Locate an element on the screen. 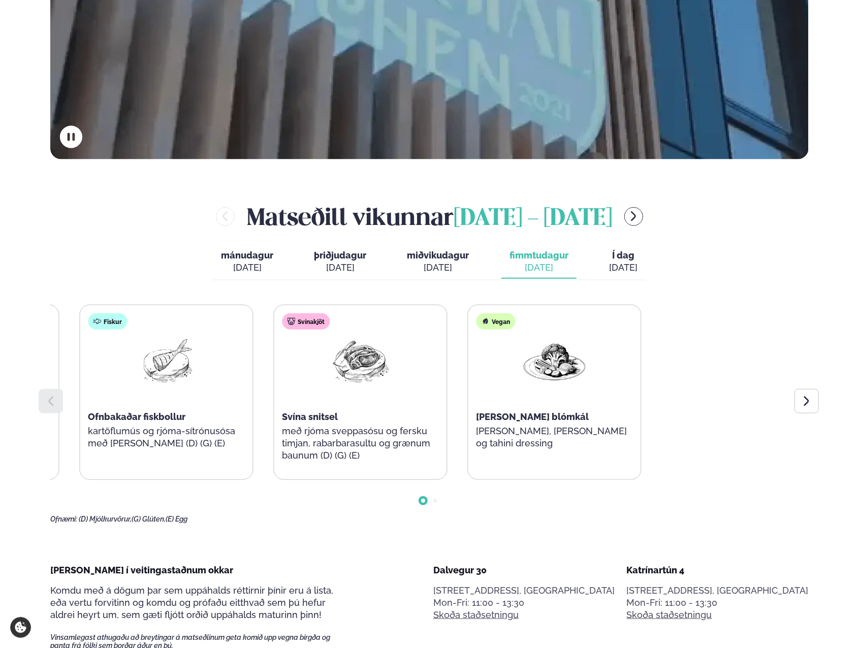 This screenshot has width=859, height=648. h2: Matseðill vikunnar is located at coordinates (429, 216).